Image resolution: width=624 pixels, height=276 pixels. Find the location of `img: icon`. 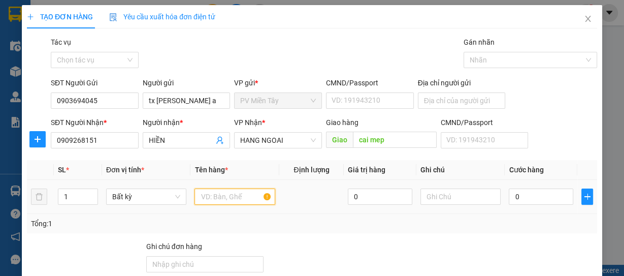

img: icon is located at coordinates (113, 17).